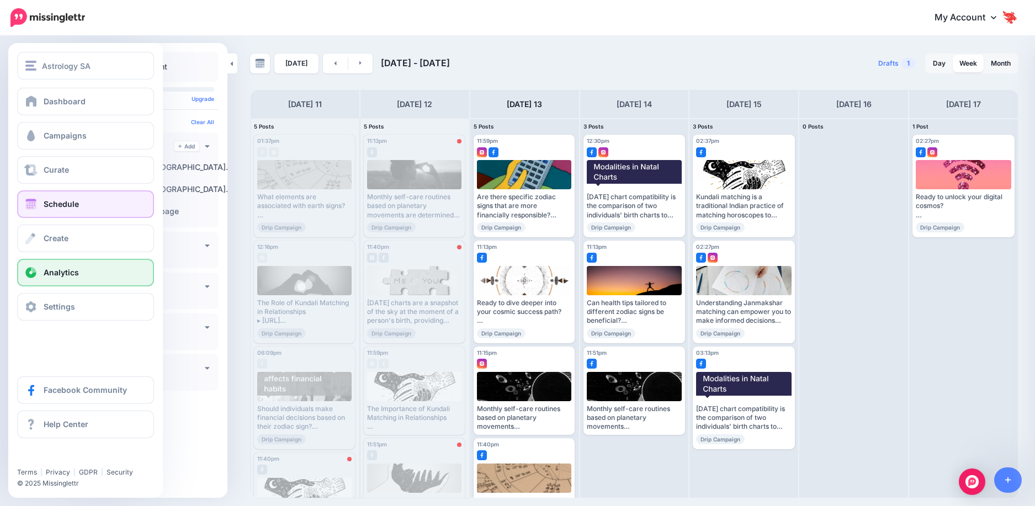 The image size is (1035, 506). What do you see at coordinates (86, 136) in the screenshot?
I see `a: Campaigns` at bounding box center [86, 136].